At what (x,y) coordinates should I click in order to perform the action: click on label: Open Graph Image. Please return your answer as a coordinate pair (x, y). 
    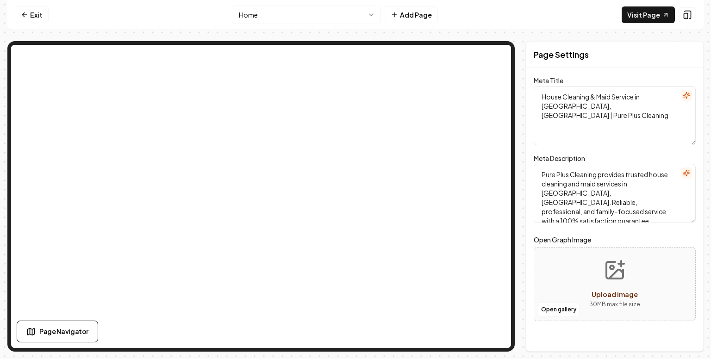
    Looking at the image, I should click on (615, 240).